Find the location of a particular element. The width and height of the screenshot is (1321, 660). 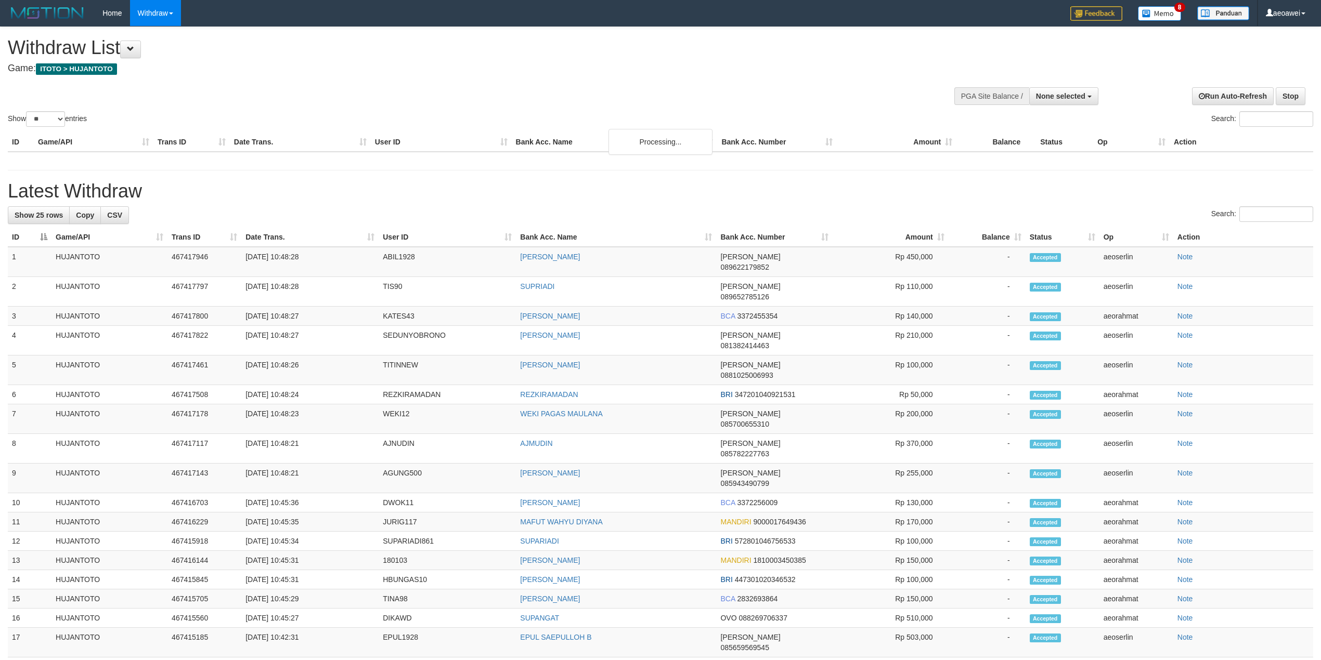

th: Trans ID is located at coordinates (191, 142).